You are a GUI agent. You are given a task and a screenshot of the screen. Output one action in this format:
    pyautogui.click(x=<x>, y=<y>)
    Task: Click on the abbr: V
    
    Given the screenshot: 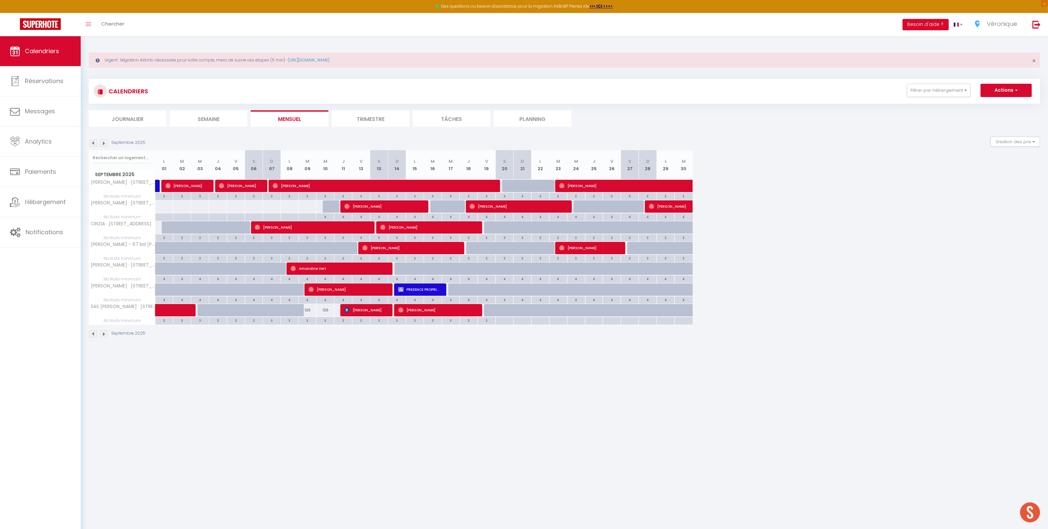 What is the action you would take?
    pyautogui.click(x=361, y=161)
    